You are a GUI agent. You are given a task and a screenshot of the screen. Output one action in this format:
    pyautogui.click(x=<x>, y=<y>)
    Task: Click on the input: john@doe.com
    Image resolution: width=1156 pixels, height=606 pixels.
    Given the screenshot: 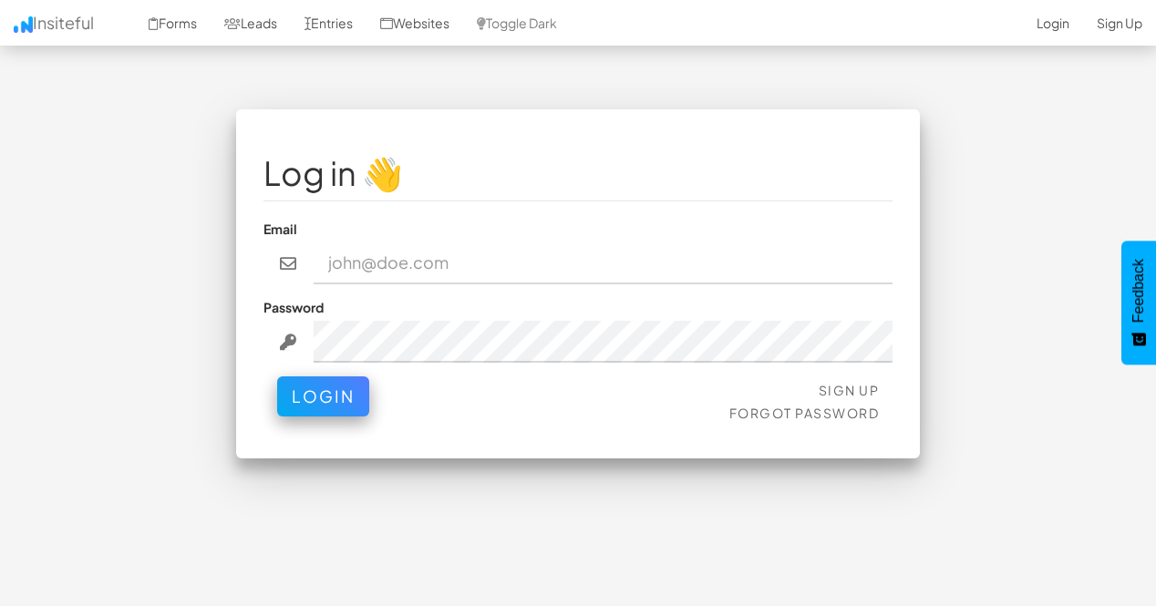 What is the action you would take?
    pyautogui.click(x=603, y=263)
    